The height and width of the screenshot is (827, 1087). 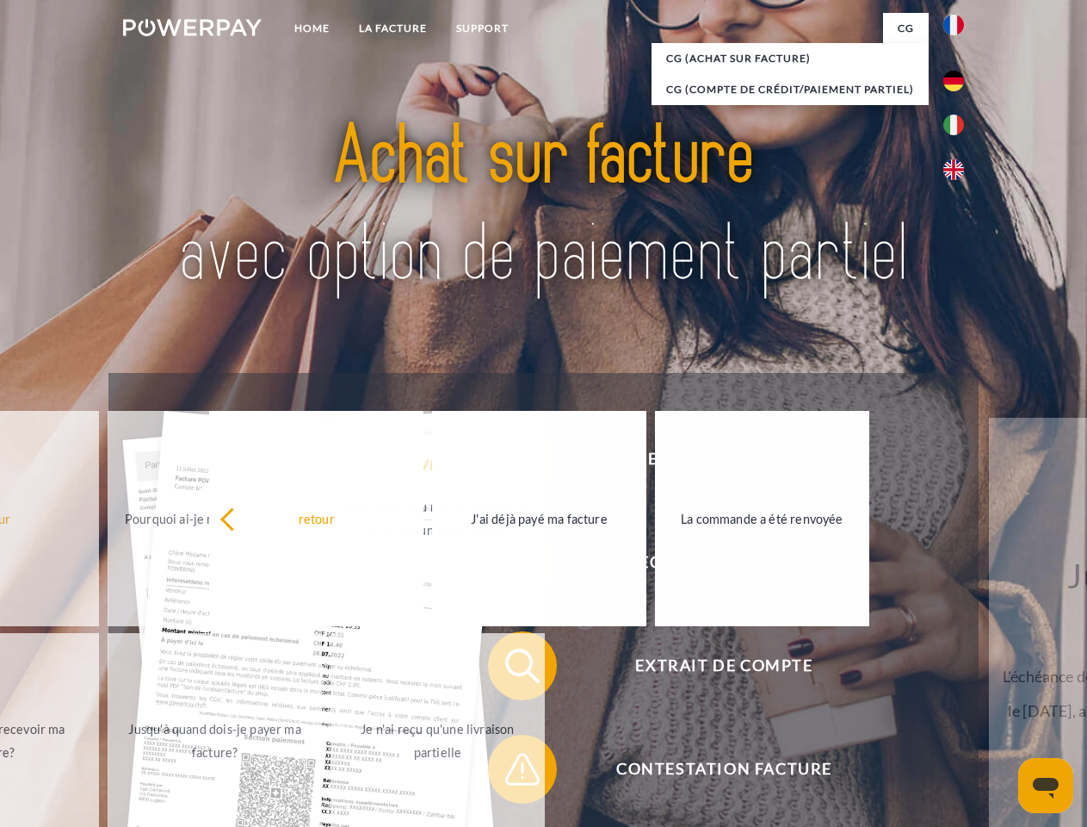 What do you see at coordinates (437, 740) in the screenshot?
I see `div: Je n'ai reçu qu'une livraison partielle` at bounding box center [437, 740].